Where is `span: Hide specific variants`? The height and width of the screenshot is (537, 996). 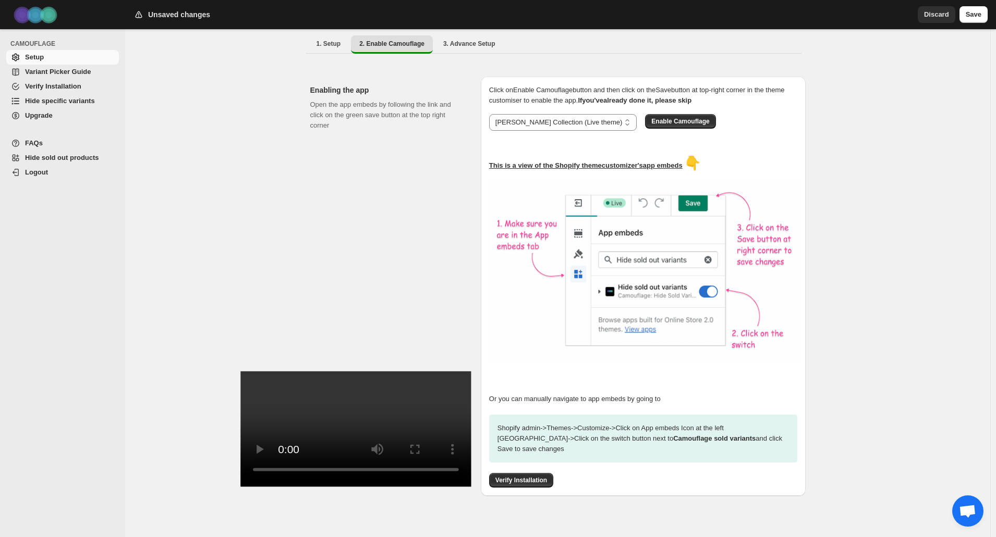
span: Hide specific variants is located at coordinates (60, 101).